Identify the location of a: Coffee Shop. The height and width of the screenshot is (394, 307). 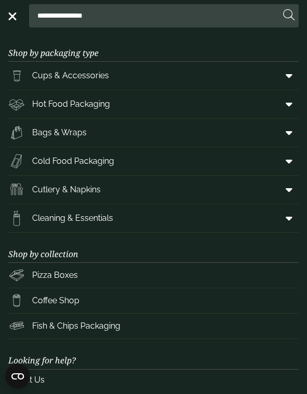
(154, 301).